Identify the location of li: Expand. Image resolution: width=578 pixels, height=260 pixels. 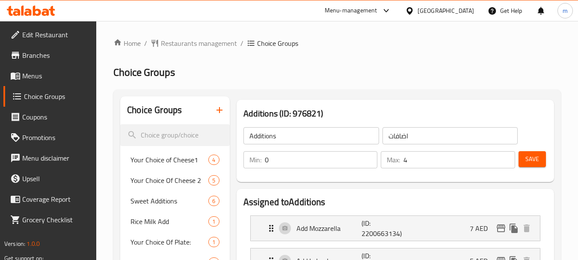
(395, 228).